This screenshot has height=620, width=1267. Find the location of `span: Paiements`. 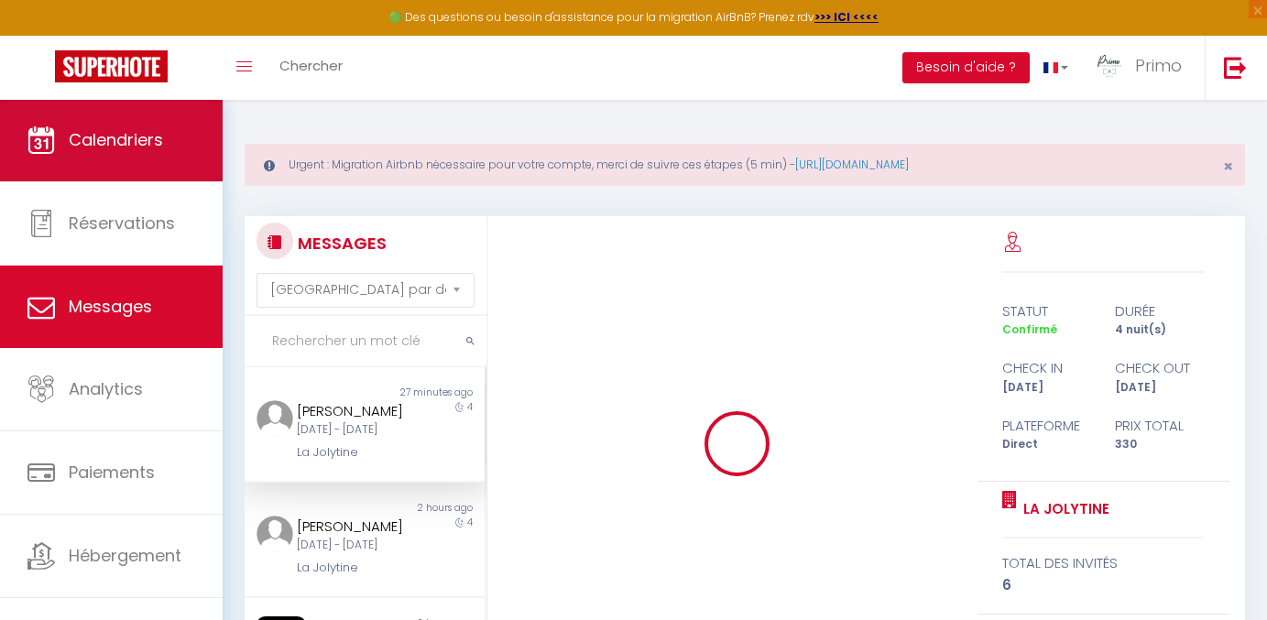

span: Paiements is located at coordinates (112, 472).